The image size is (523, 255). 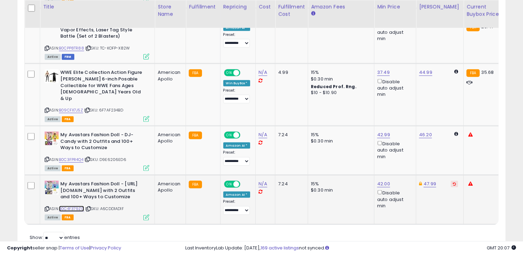 What do you see at coordinates (97, 7) in the screenshot?
I see `div: Title` at bounding box center [97, 7].